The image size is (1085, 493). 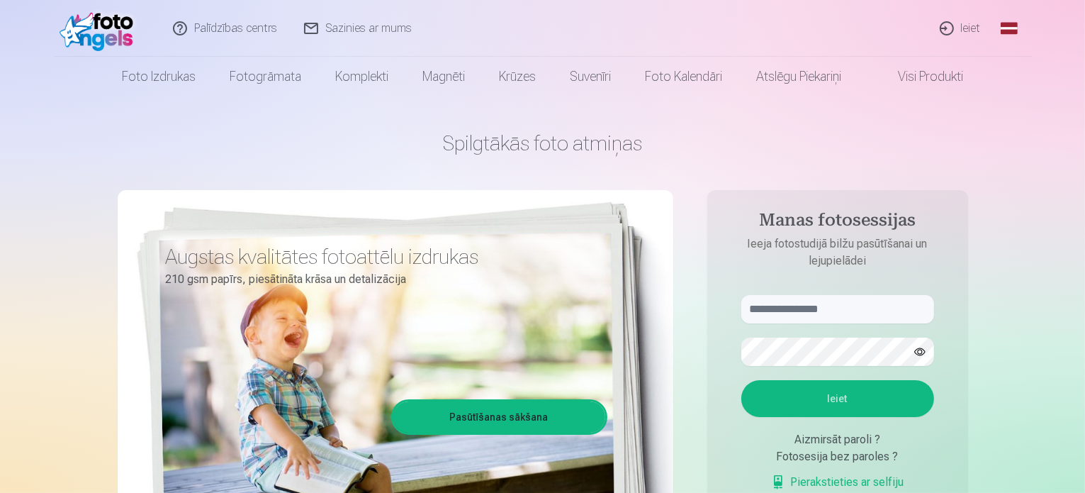 What do you see at coordinates (444, 77) in the screenshot?
I see `a: Magnēti` at bounding box center [444, 77].